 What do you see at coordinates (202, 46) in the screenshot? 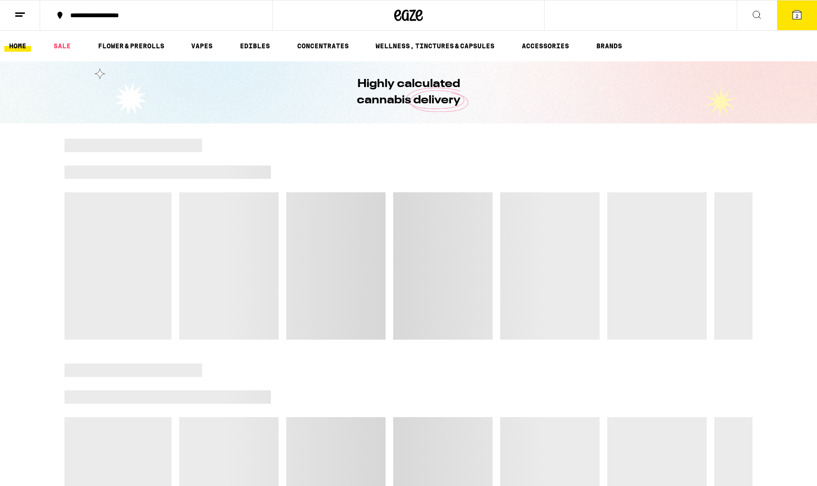
I see `a: VAPES` at bounding box center [202, 46].